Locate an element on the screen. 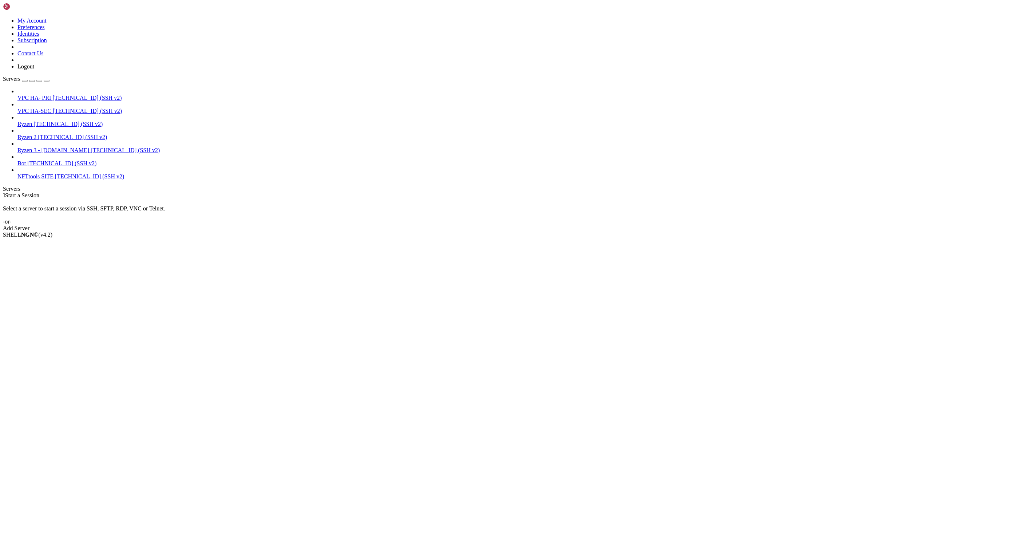 This screenshot has height=537, width=1035. span: VPC HA-SEC is located at coordinates (34, 111).